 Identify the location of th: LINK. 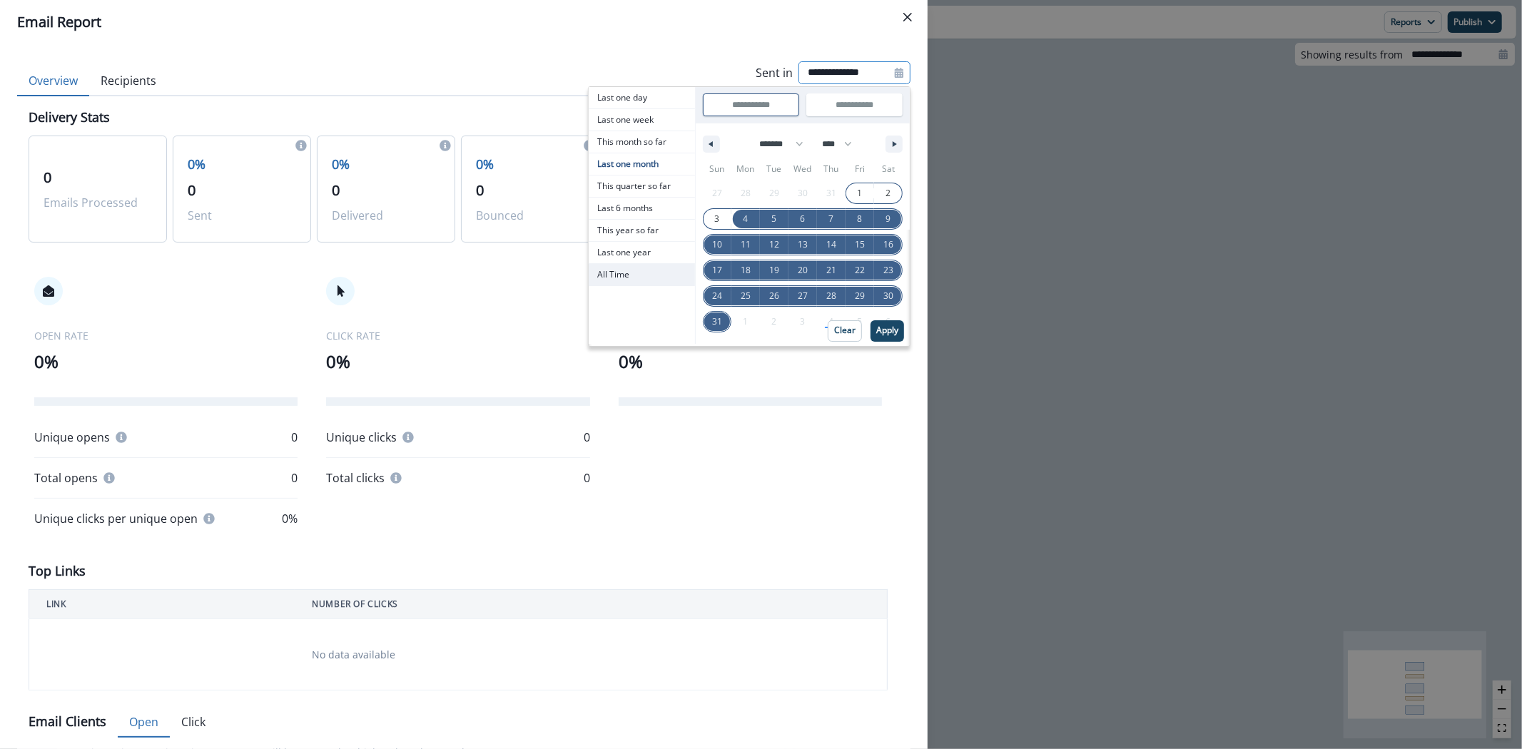
(162, 604).